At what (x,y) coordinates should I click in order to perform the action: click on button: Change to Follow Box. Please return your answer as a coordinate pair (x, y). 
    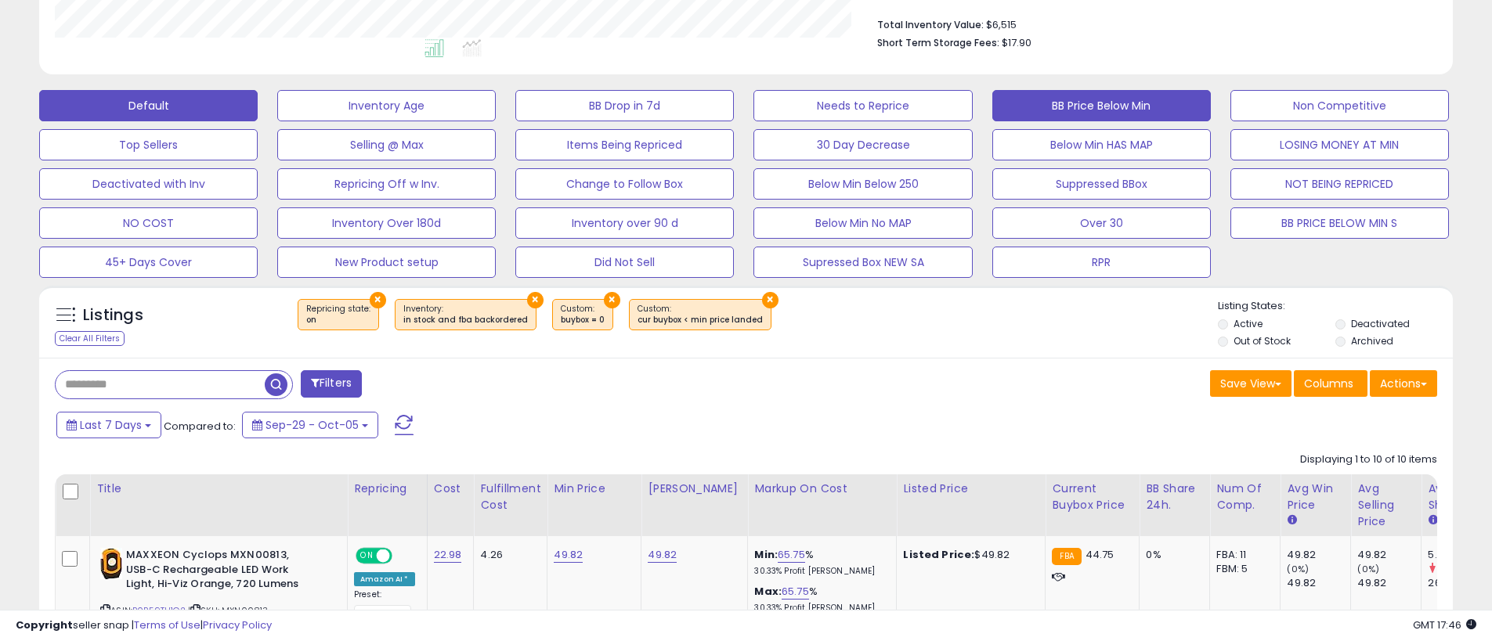
    Looking at the image, I should click on (624, 184).